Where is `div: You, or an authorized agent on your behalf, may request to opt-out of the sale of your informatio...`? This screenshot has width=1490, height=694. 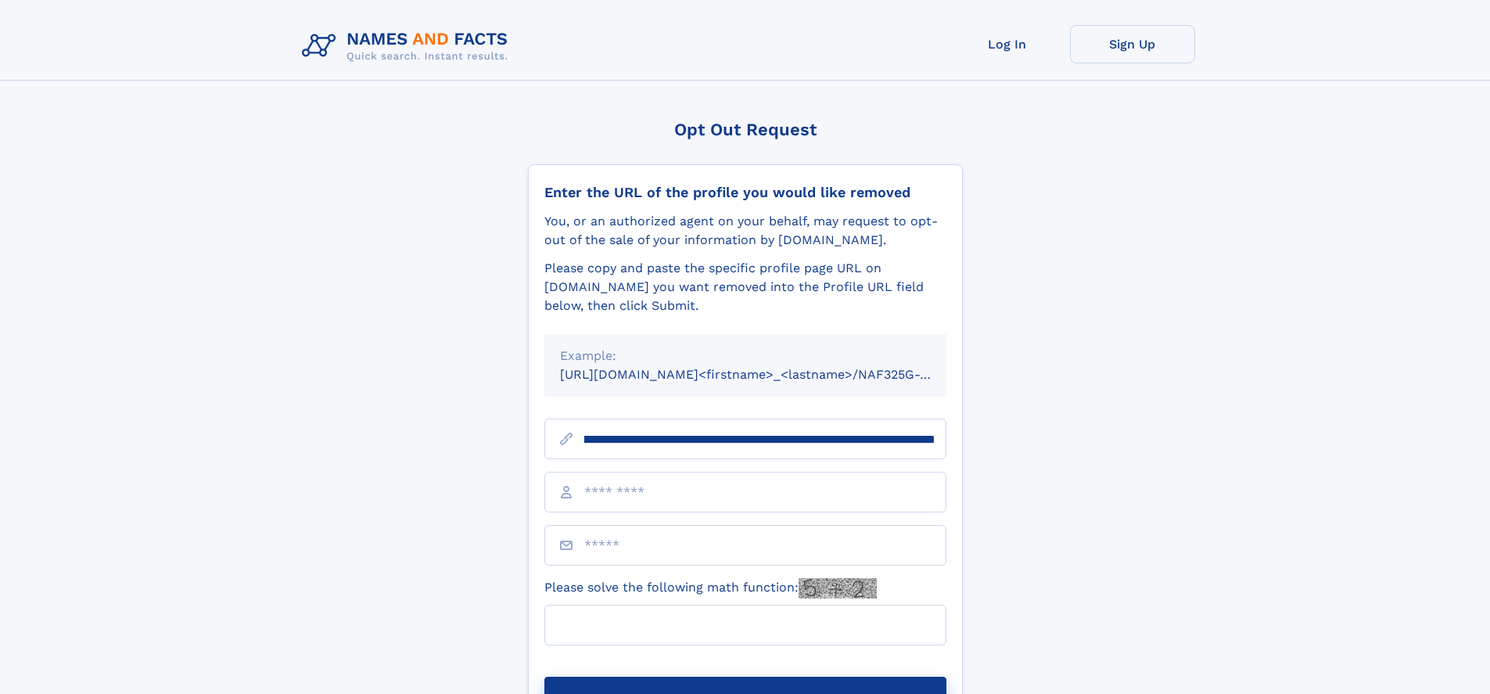
div: You, or an authorized agent on your behalf, may request to opt-out of the sale of your informatio... is located at coordinates (745, 231).